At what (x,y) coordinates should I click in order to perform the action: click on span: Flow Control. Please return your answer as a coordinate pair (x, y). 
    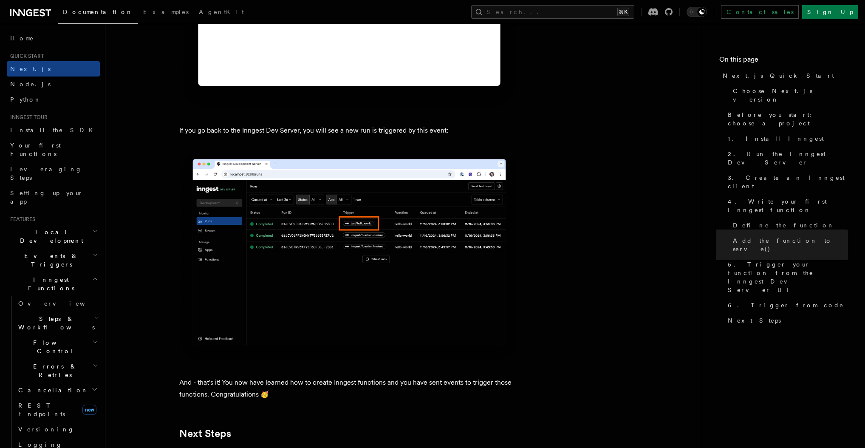
    Looking at the image, I should click on (54, 347).